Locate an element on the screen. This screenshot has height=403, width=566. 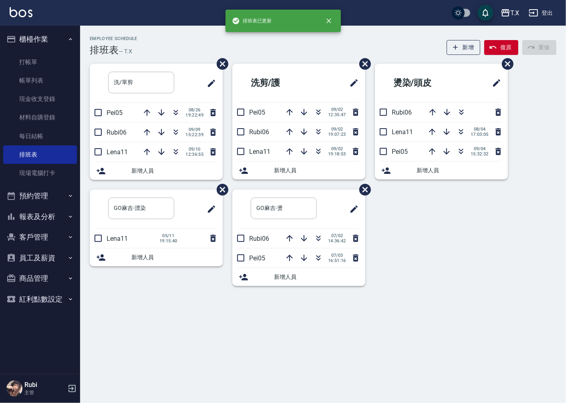
button: 商品管理 is located at coordinates (40, 279).